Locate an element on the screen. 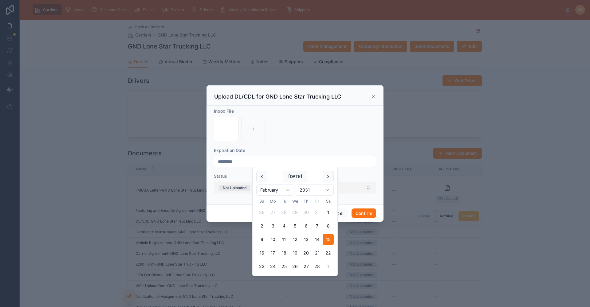  button: Thursday, February 20th, 2031 is located at coordinates (306, 253).